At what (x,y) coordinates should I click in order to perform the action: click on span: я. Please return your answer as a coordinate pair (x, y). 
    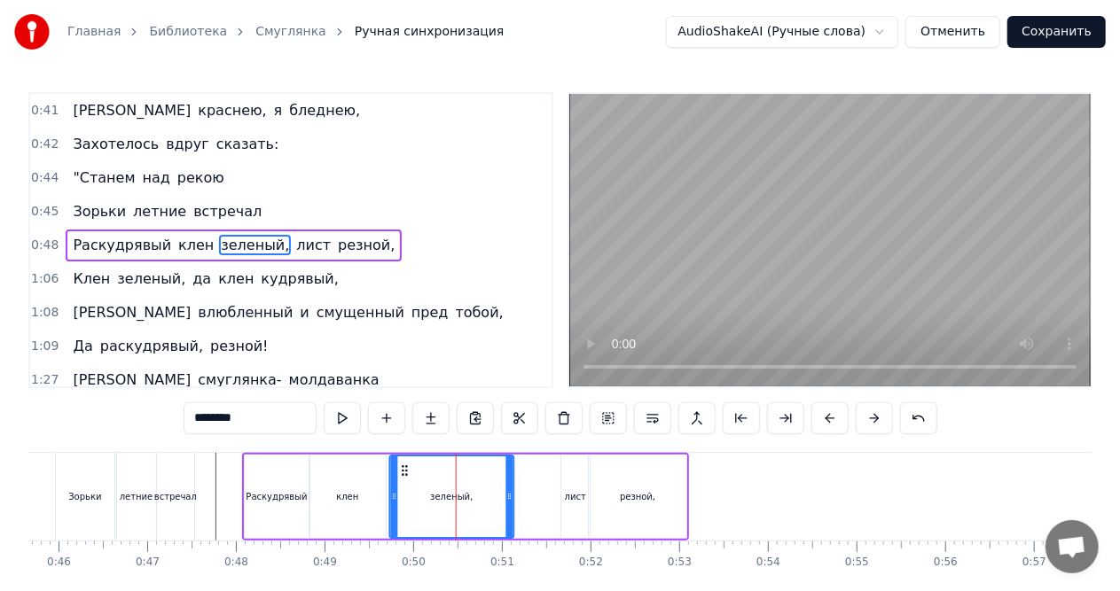
    Looking at the image, I should click on (278, 110).